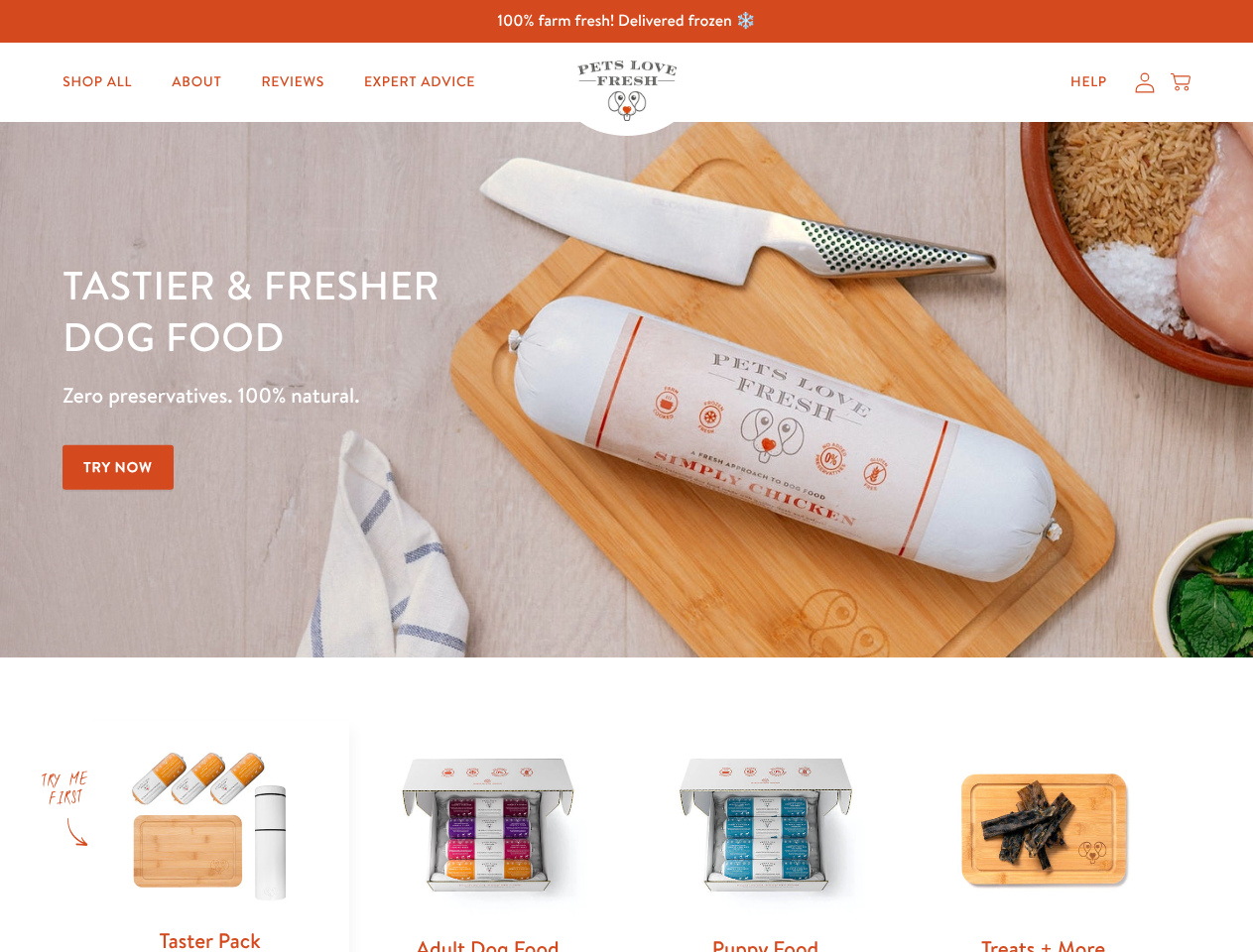 The height and width of the screenshot is (952, 1253). Describe the element at coordinates (119, 467) in the screenshot. I see `a: Try Now` at that location.